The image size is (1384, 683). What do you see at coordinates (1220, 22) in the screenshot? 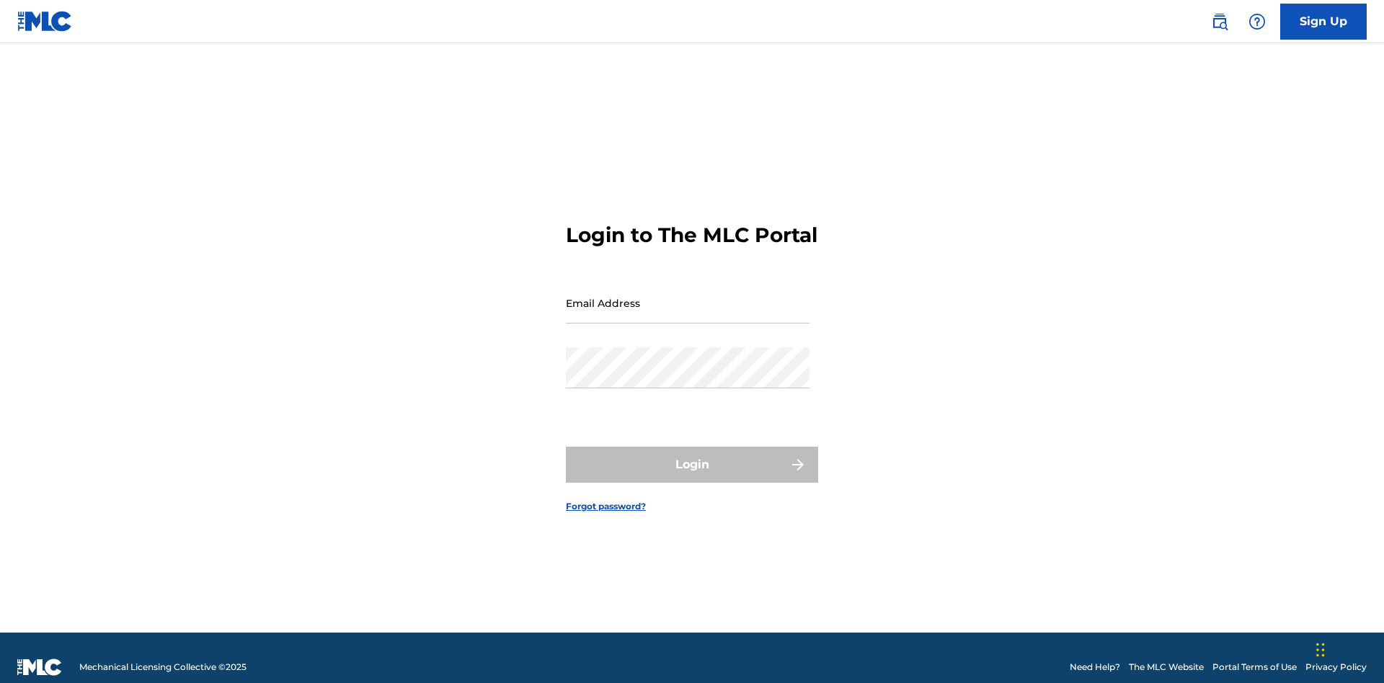
I see `img: search` at bounding box center [1220, 22].